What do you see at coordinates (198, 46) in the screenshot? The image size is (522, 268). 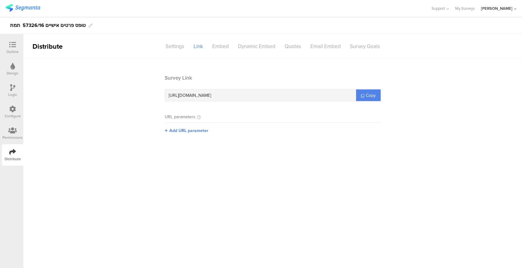 I see `div: Link` at bounding box center [198, 46].